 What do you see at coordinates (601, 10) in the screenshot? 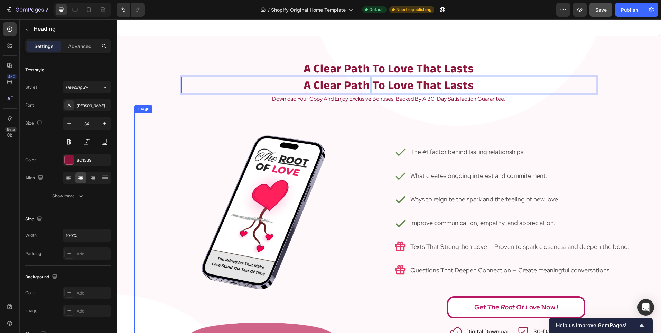
I see `button: Save` at bounding box center [601, 10].